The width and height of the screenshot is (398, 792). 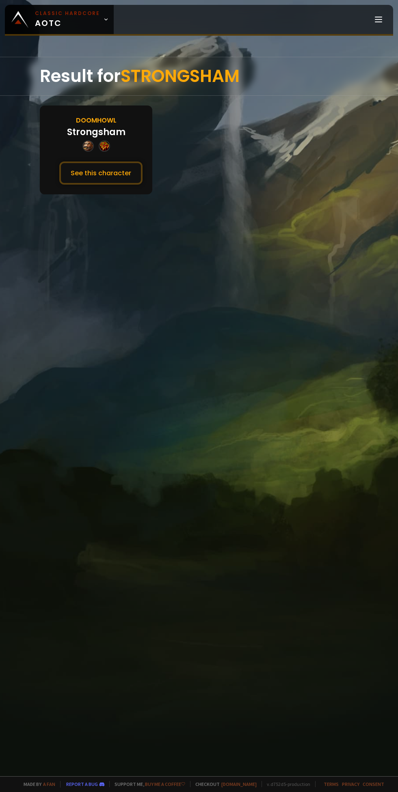 I want to click on a: Privacy, so click(x=350, y=784).